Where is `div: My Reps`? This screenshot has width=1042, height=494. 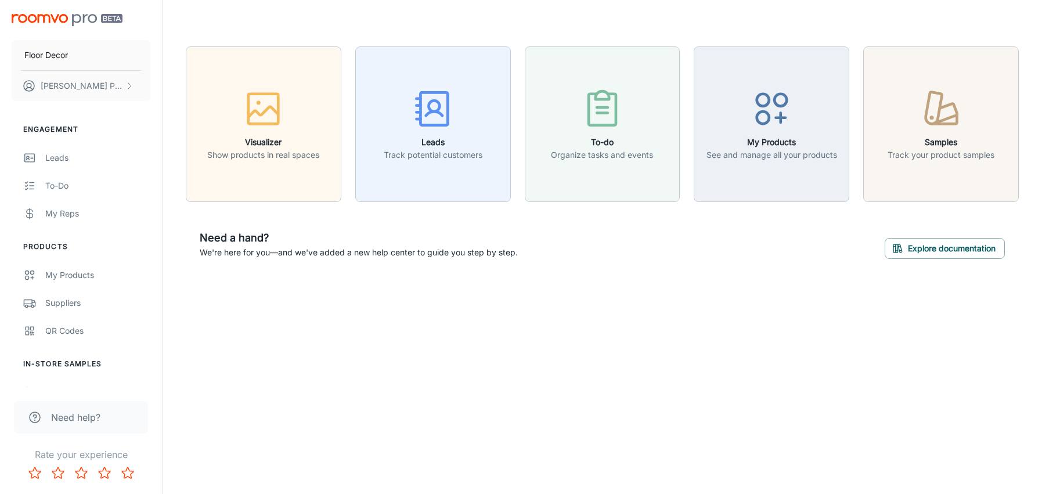 div: My Reps is located at coordinates (98, 214).